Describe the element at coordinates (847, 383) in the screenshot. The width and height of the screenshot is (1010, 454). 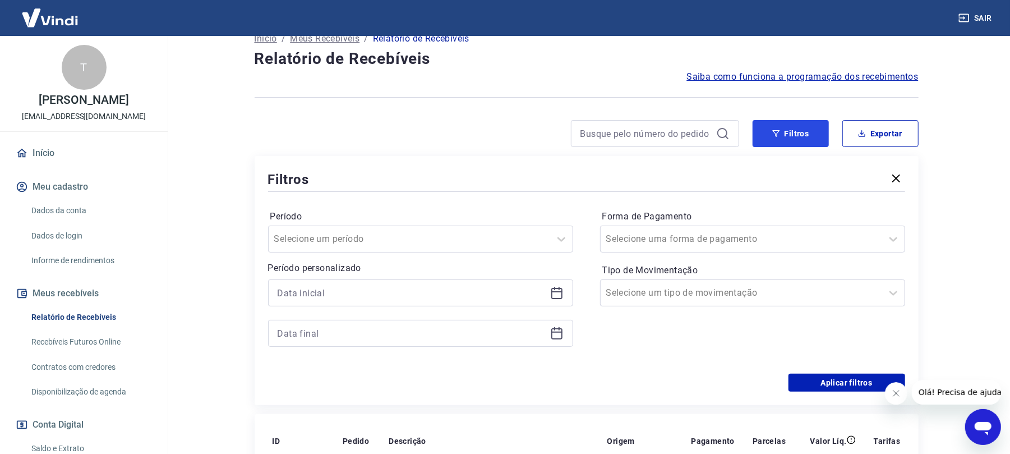
I see `button: Aplicar filtros` at that location.